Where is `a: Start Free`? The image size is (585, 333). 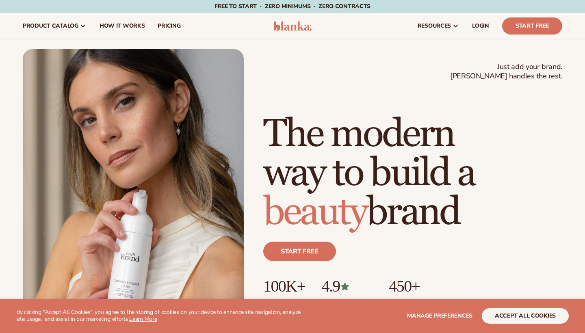
a: Start Free is located at coordinates (532, 26).